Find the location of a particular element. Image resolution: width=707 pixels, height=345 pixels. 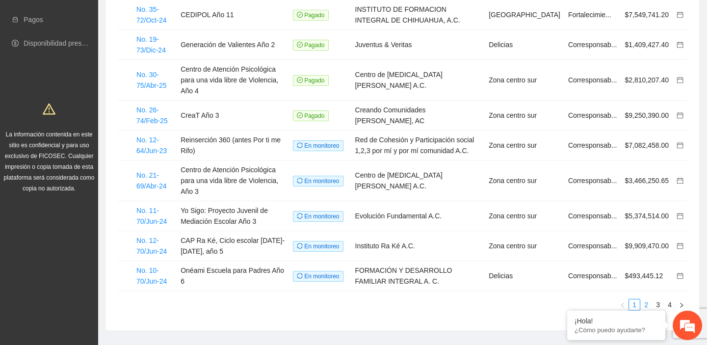

td: FORMACIÓN Y DESARROLLO FAMILIAR INTEGRAL A. C. is located at coordinates (418, 276).